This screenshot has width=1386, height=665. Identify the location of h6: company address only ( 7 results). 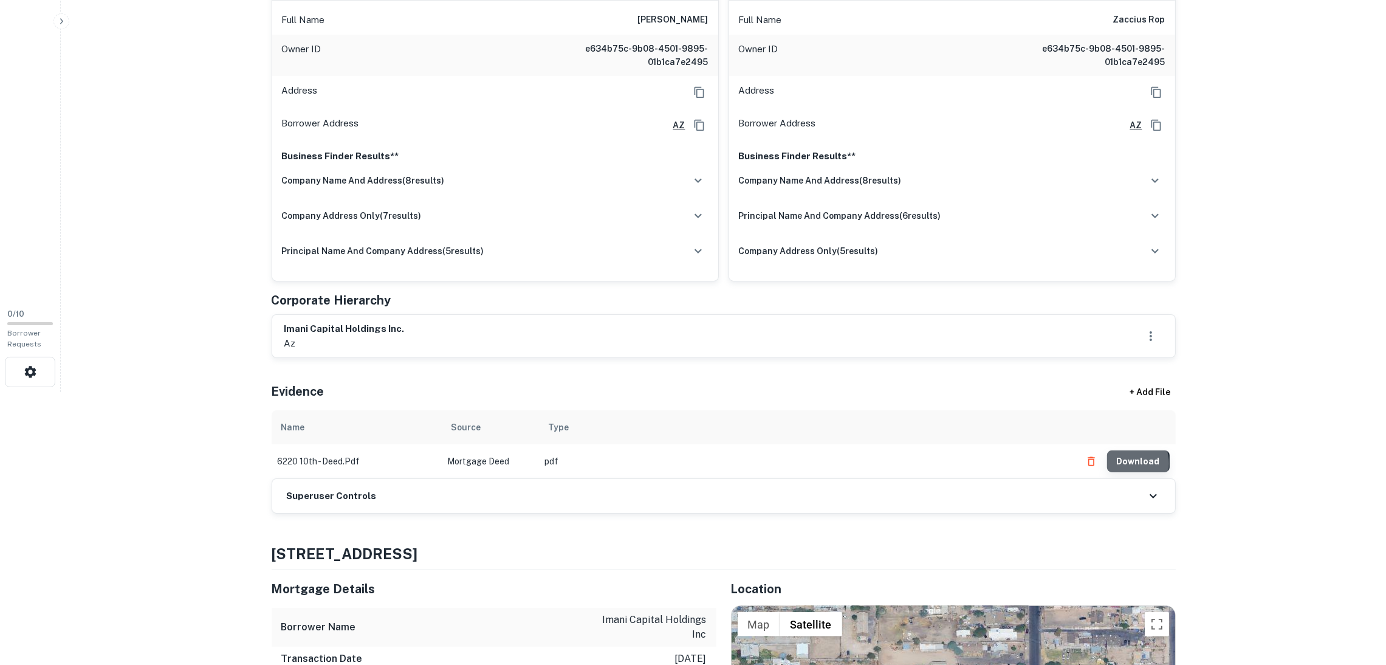
(352, 216).